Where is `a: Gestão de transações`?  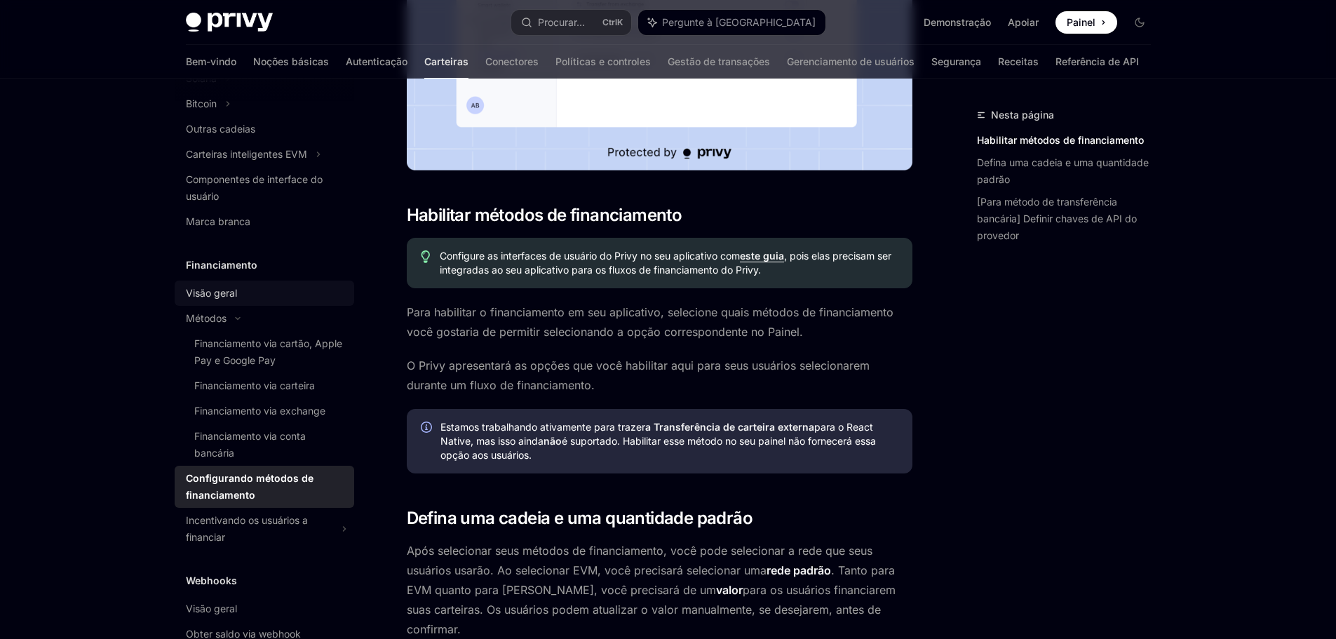
a: Gestão de transações is located at coordinates (719, 62).